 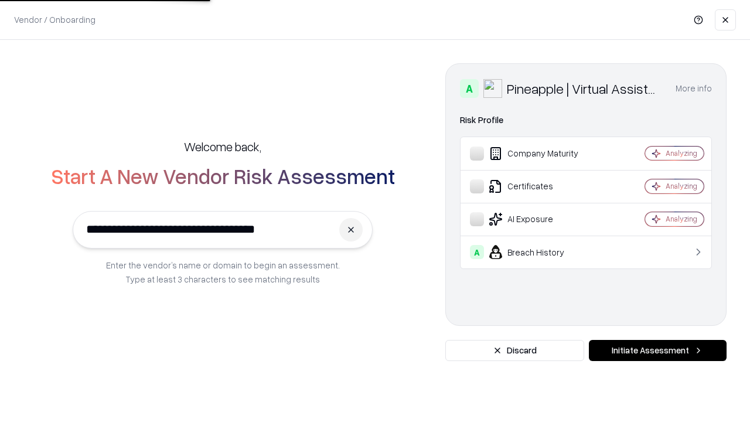 What do you see at coordinates (540, 186) in the screenshot?
I see `div: Certificates` at bounding box center [540, 186].